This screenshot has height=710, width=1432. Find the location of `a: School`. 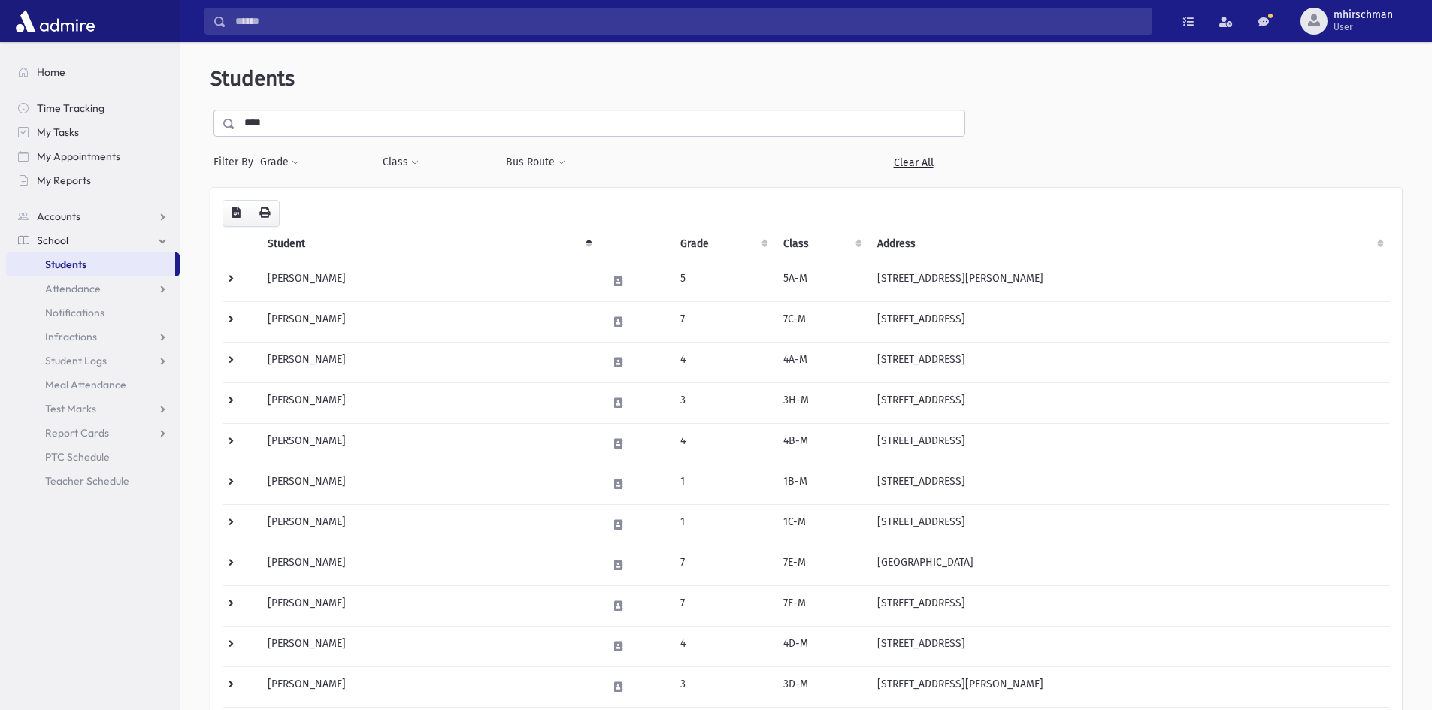

a: School is located at coordinates (92, 241).